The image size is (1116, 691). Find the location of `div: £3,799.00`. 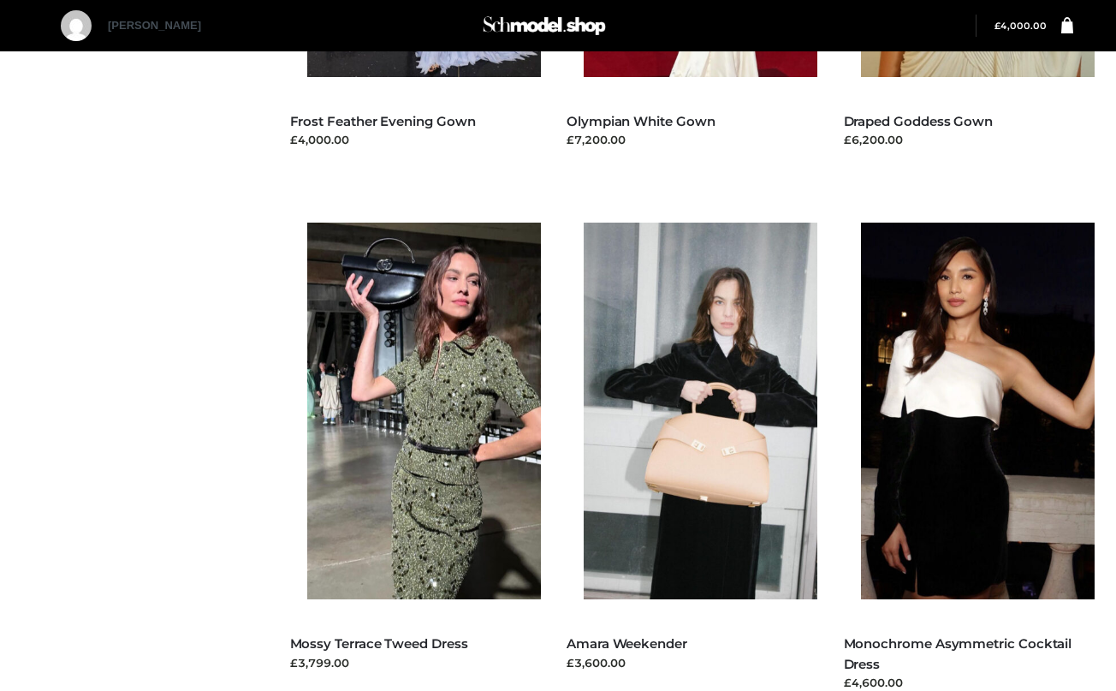

div: £3,799.00 is located at coordinates (415, 663).